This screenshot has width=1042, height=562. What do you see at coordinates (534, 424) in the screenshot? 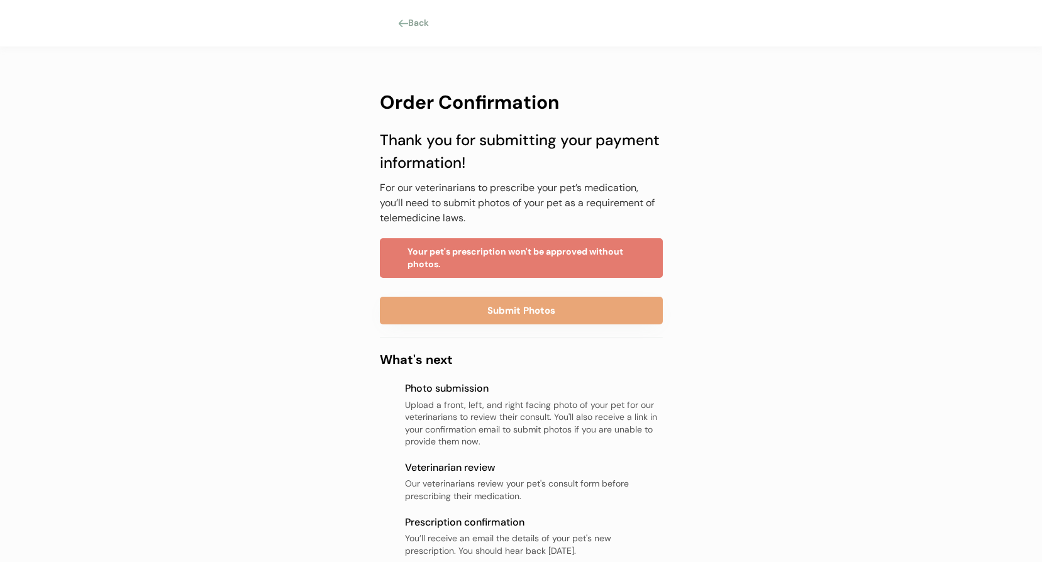
I see `div: Upload a front, left, and right facing photo of your pet for our veterinarians to review their co...` at bounding box center [534, 424].